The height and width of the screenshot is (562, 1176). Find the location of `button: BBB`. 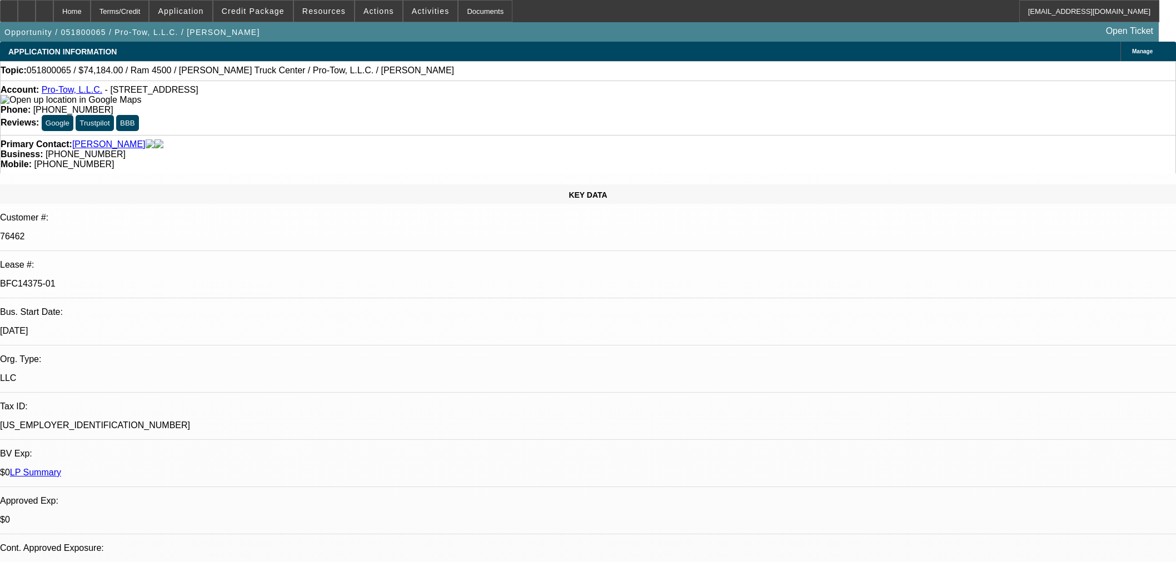

button: BBB is located at coordinates (127, 123).